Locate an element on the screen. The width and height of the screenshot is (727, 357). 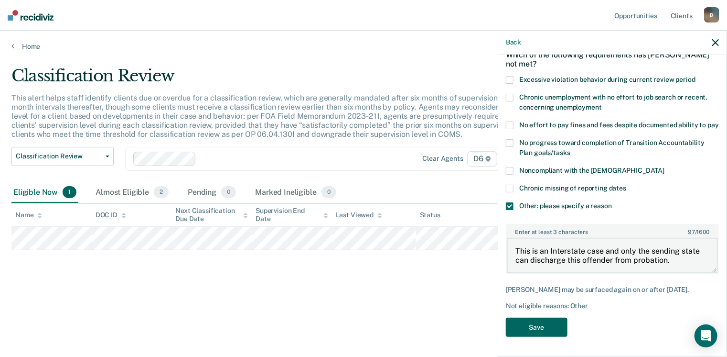
p: This alert helps staff identify clients due or overdue for a classification review, which are gen... is located at coordinates (283, 116).